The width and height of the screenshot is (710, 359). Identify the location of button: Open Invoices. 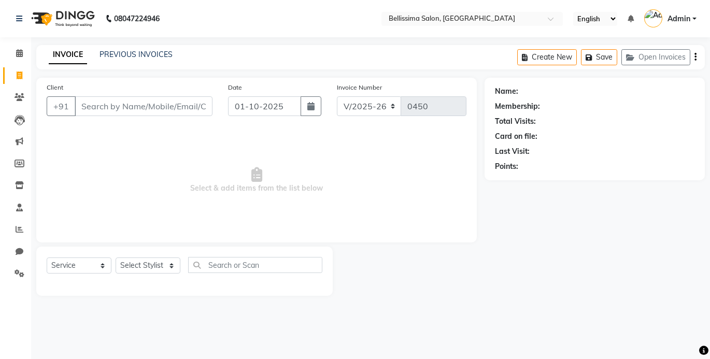
(655, 57).